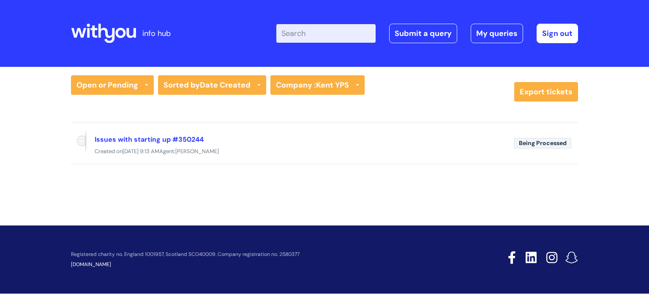 The image size is (649, 294). What do you see at coordinates (112, 85) in the screenshot?
I see `a: Open or Pending` at bounding box center [112, 85].